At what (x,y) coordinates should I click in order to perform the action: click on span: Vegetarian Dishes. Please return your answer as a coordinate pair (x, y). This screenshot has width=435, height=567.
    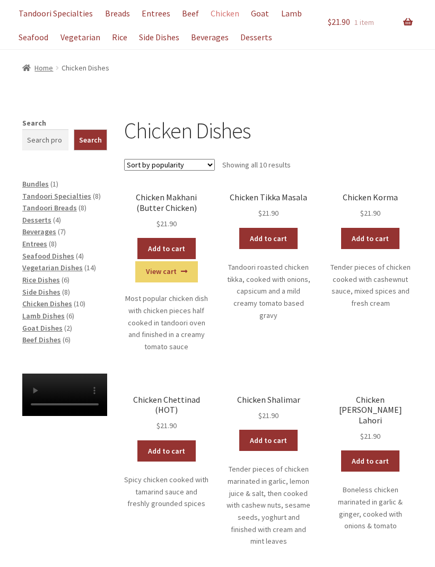
    Looking at the image, I should click on (52, 268).